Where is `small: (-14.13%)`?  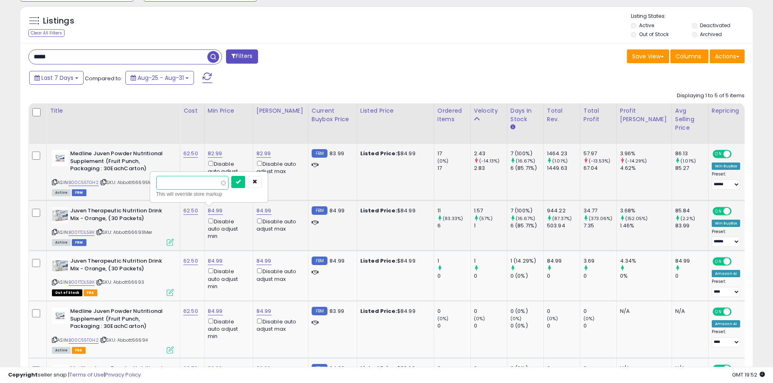
small: (-14.13%) is located at coordinates (489, 161).